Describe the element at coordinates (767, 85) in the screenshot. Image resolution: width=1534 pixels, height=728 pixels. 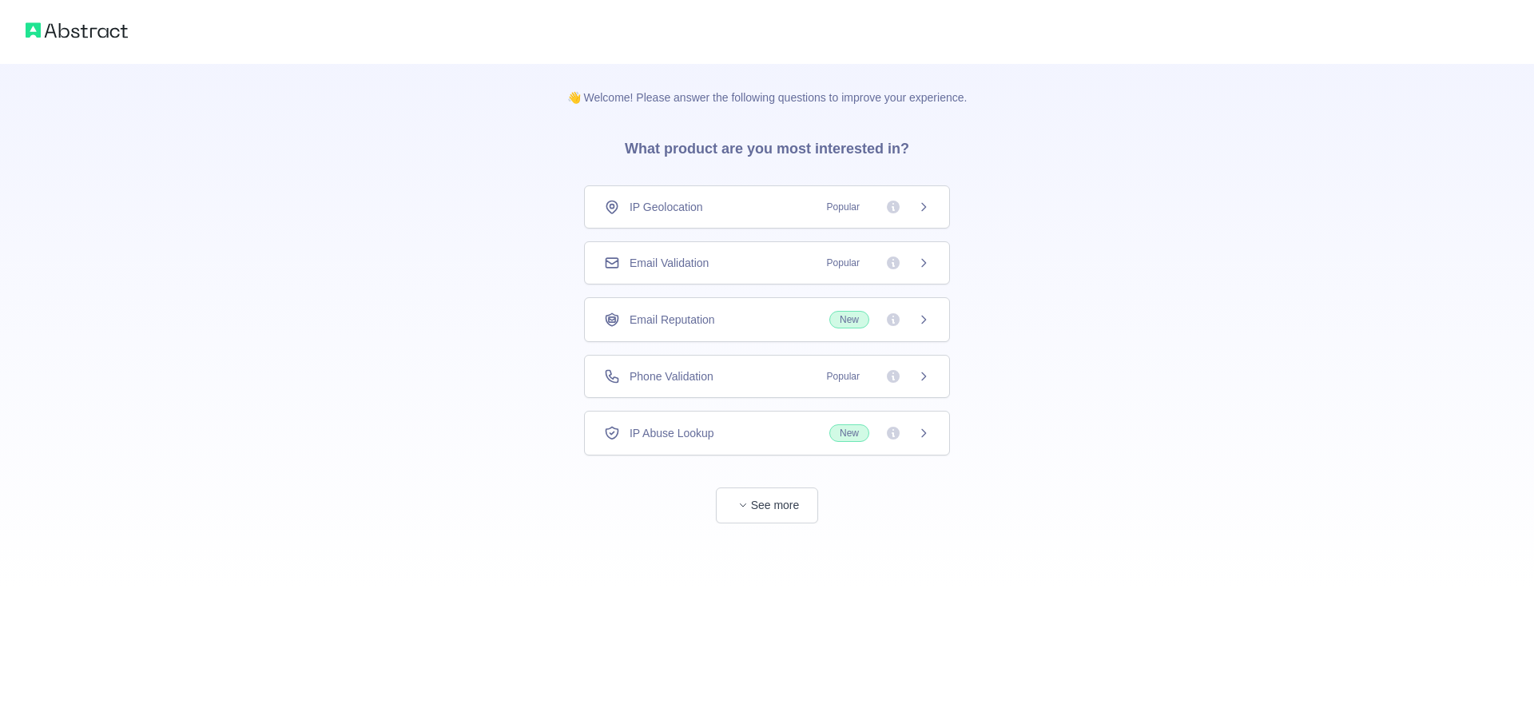
I see `p: 👋 Welcome! Please answer the following questions to improve your experience.` at that location.